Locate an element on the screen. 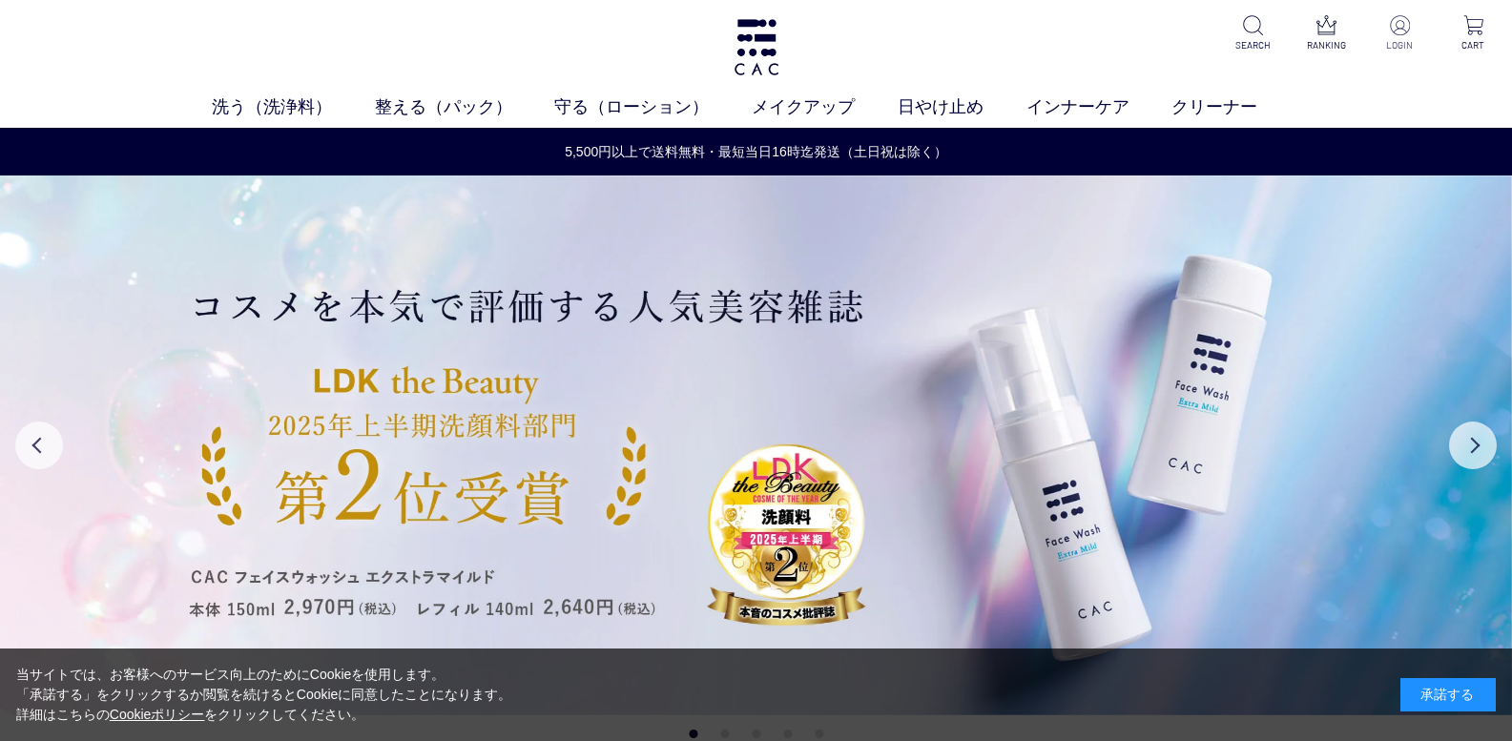  button: Previous is located at coordinates (39, 446).